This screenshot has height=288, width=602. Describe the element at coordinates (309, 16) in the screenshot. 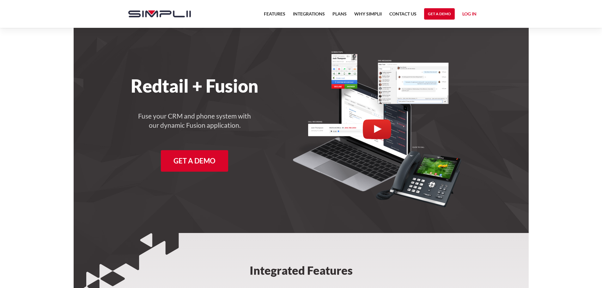

I see `a: Integrations` at that location.